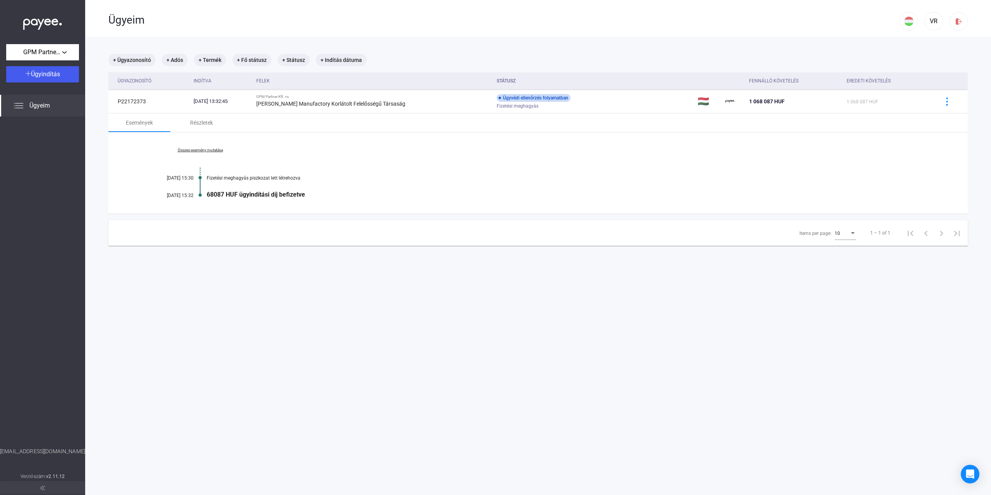 This screenshot has width=991, height=495. I want to click on td: P22172373, so click(149, 101).